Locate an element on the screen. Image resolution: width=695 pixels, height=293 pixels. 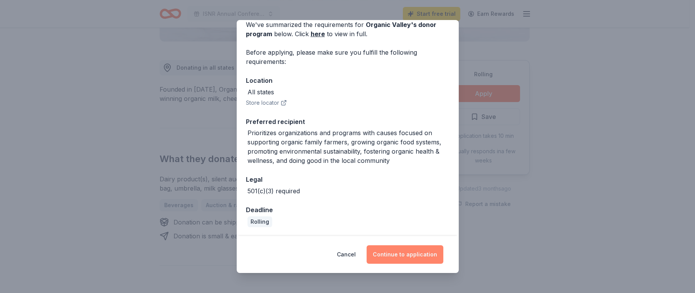
div: We've summarized the requirements for below. Click to view in full. is located at coordinates (348, 29).